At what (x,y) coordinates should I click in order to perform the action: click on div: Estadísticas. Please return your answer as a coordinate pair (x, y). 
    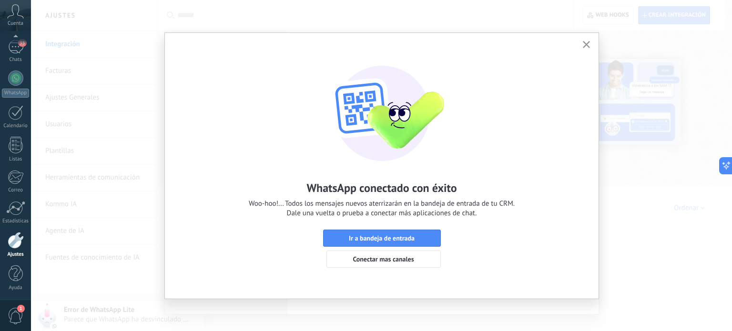
    Looking at the image, I should click on (16, 221).